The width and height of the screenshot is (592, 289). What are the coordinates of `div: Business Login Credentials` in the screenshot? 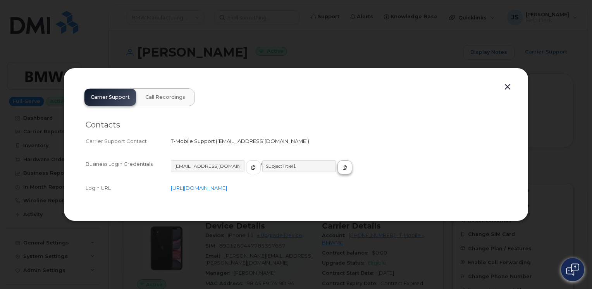 It's located at (128, 171).